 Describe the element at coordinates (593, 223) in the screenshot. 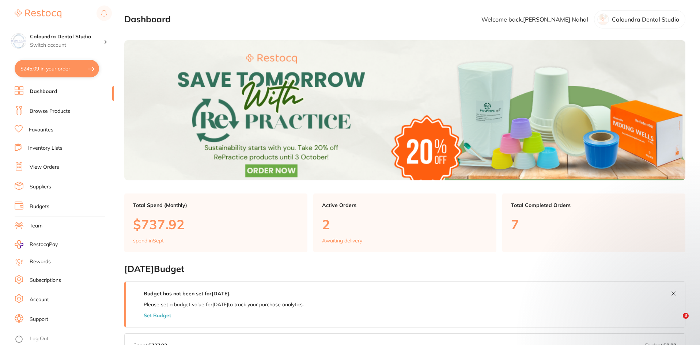

I see `a: Total Completed Orders7` at that location.